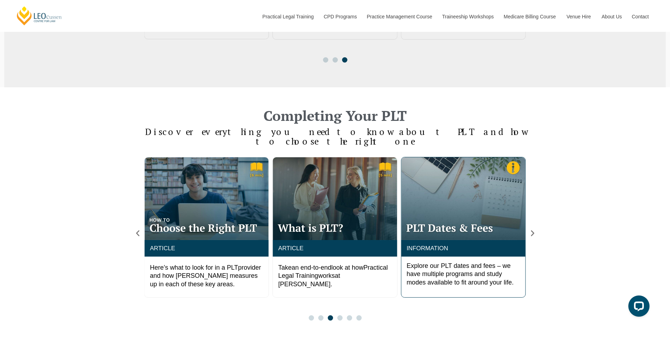 This screenshot has width=670, height=340. I want to click on div: Carousel, so click(335, 239).